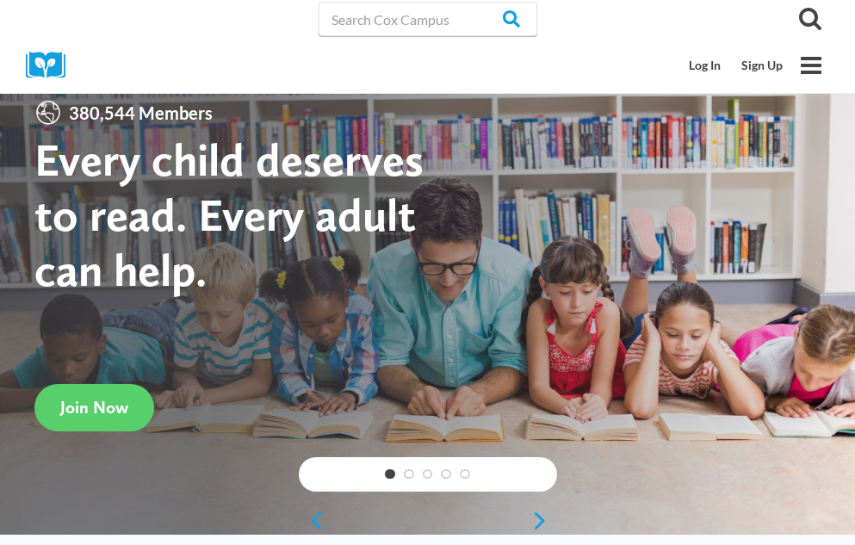  Describe the element at coordinates (229, 213) in the screenshot. I see `strong: Every child deserves to read. Every adult can help.` at that location.